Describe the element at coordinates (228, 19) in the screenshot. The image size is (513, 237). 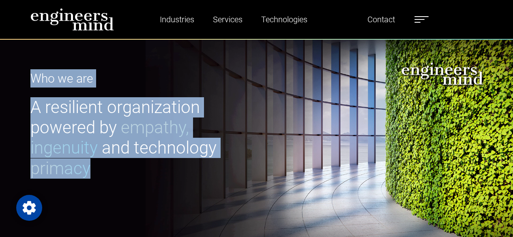
I see `a: Services` at that location.